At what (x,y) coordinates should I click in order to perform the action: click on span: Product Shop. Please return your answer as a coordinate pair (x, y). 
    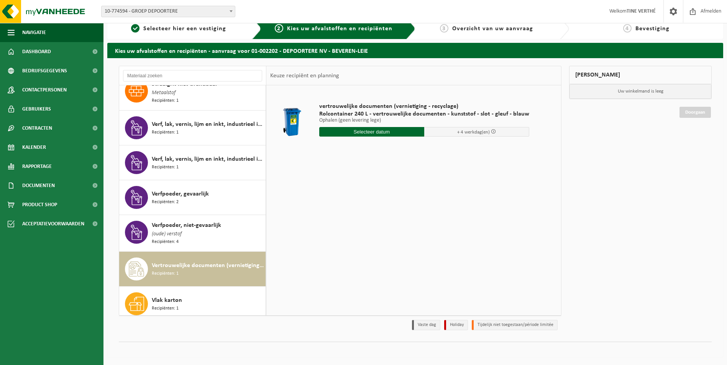
    Looking at the image, I should click on (39, 205).